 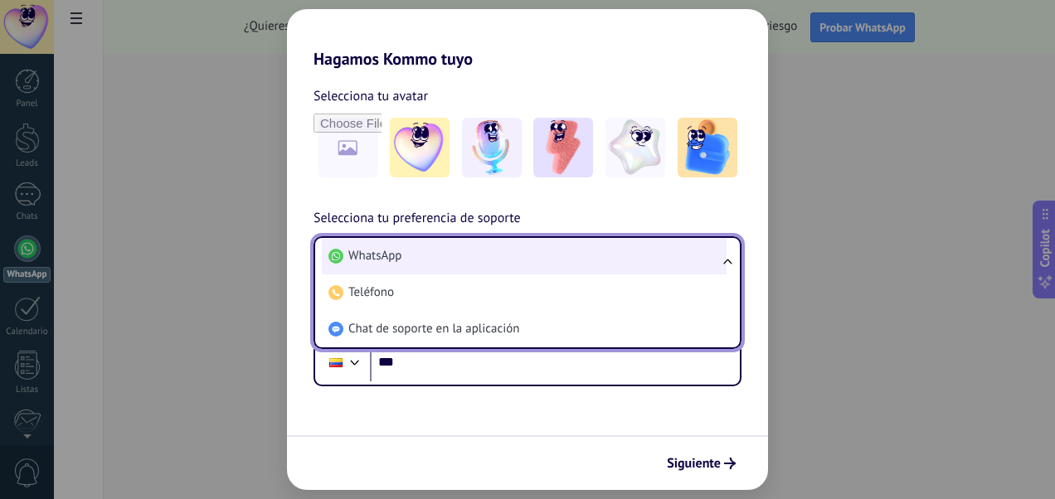 I want to click on span: Siguiente, so click(x=694, y=464).